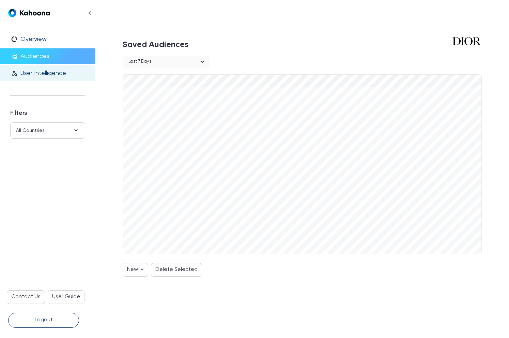 This screenshot has height=338, width=509. I want to click on p: Logout, so click(44, 320).